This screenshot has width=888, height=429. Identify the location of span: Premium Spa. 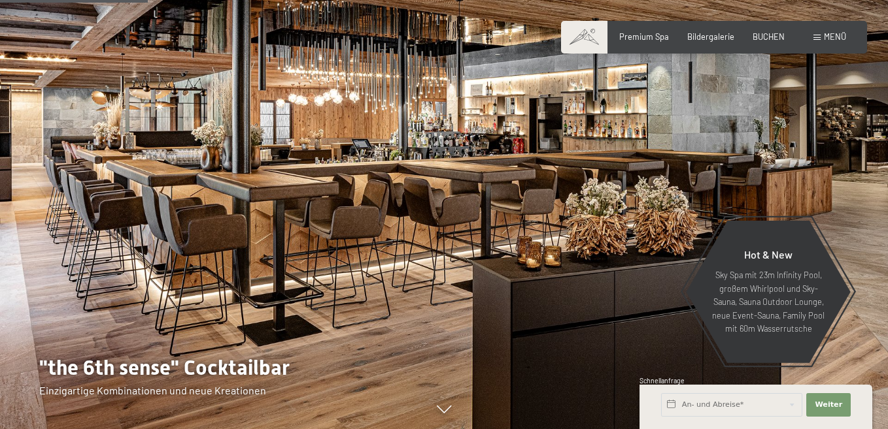
(644, 37).